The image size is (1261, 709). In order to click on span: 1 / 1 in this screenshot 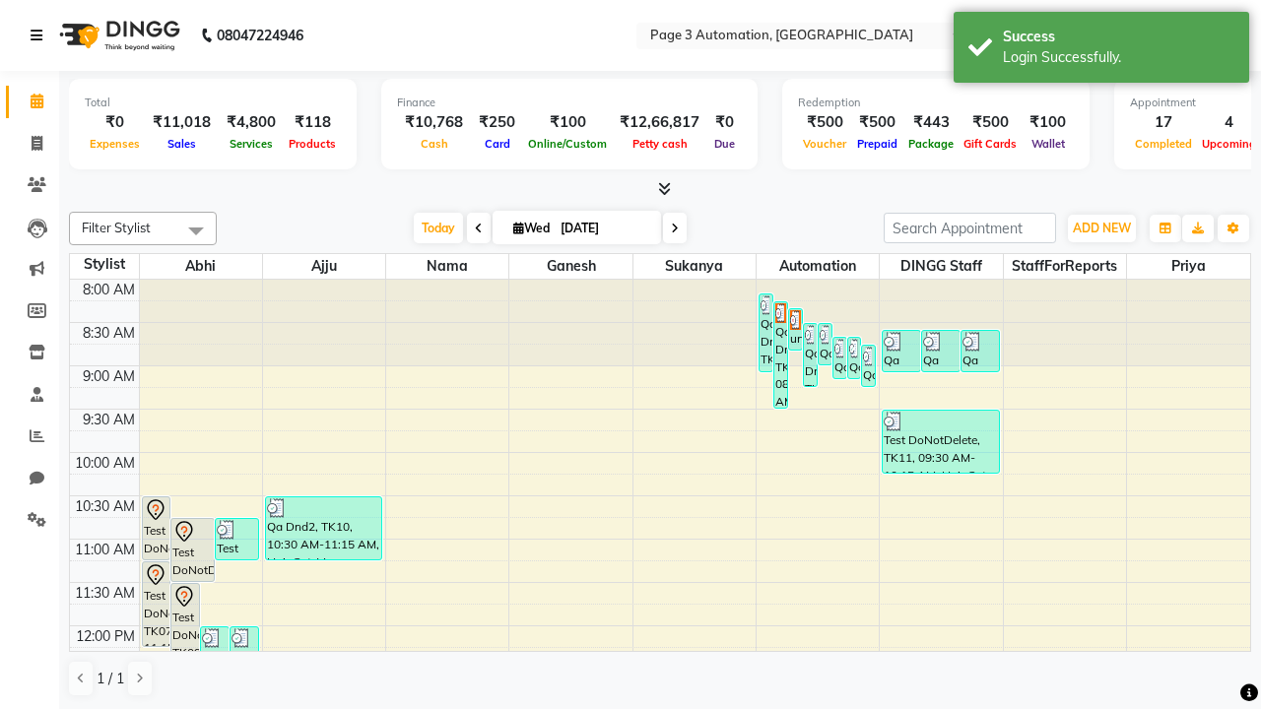, I will do `click(110, 679)`.